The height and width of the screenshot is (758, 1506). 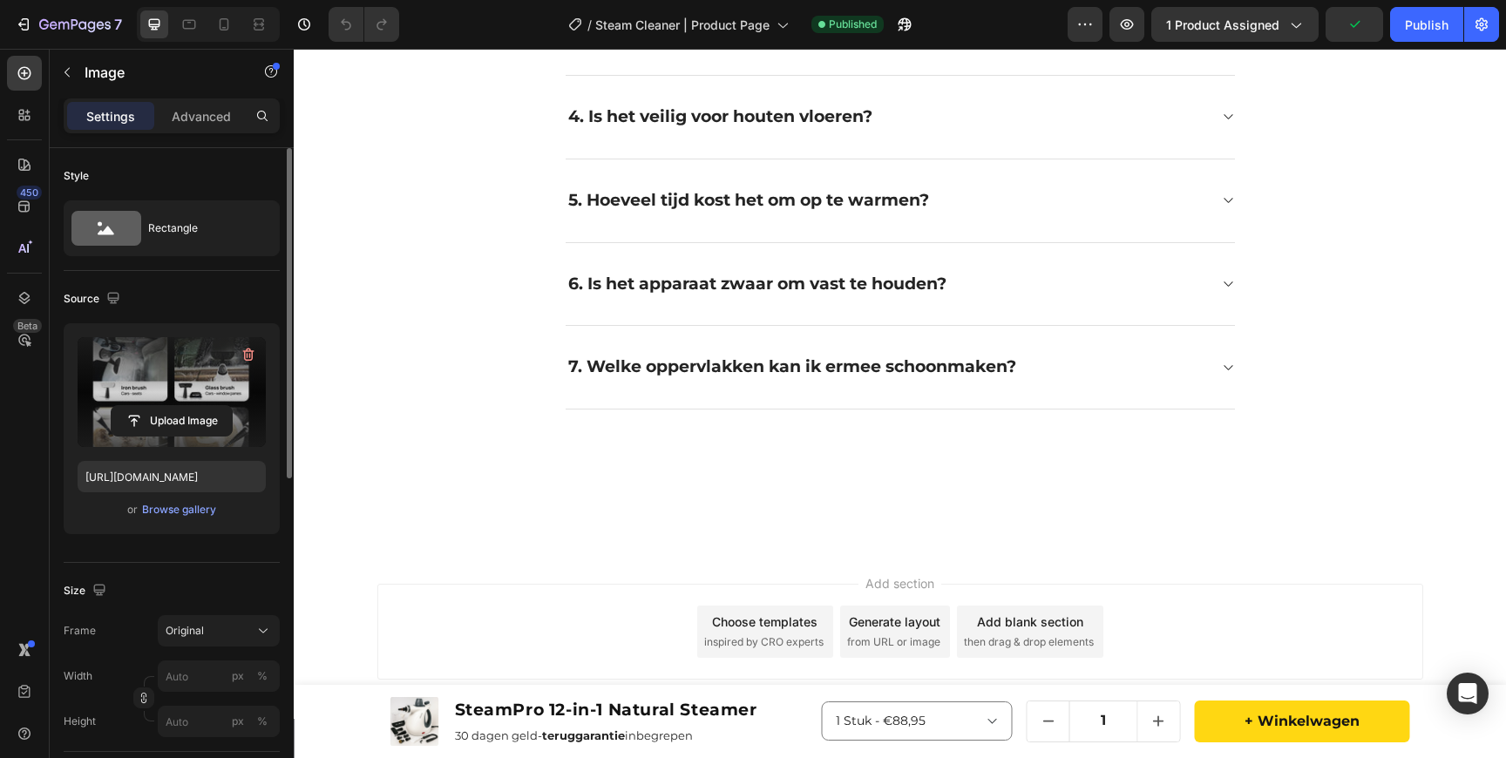 What do you see at coordinates (810, 673) in the screenshot?
I see `input: quantity` at bounding box center [810, 673].